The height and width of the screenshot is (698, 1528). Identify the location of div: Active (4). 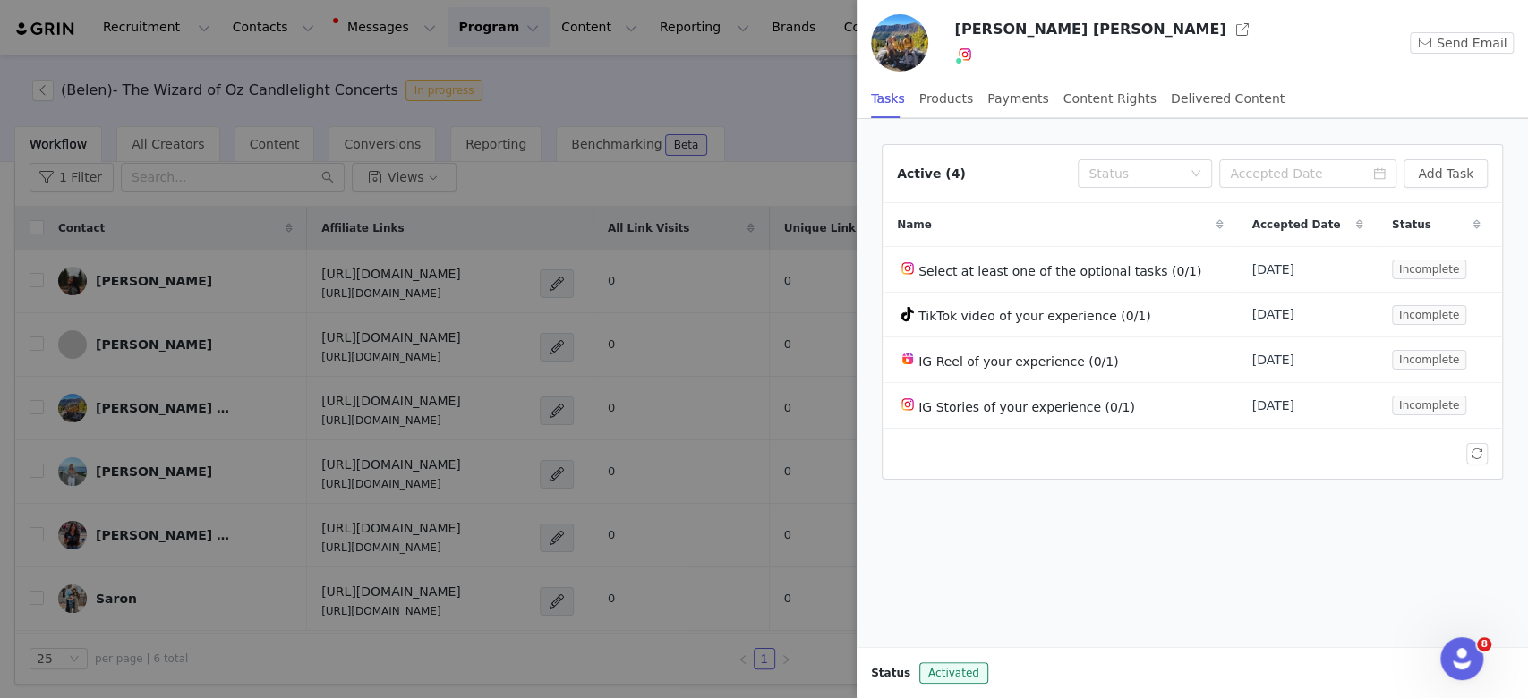
(931, 174).